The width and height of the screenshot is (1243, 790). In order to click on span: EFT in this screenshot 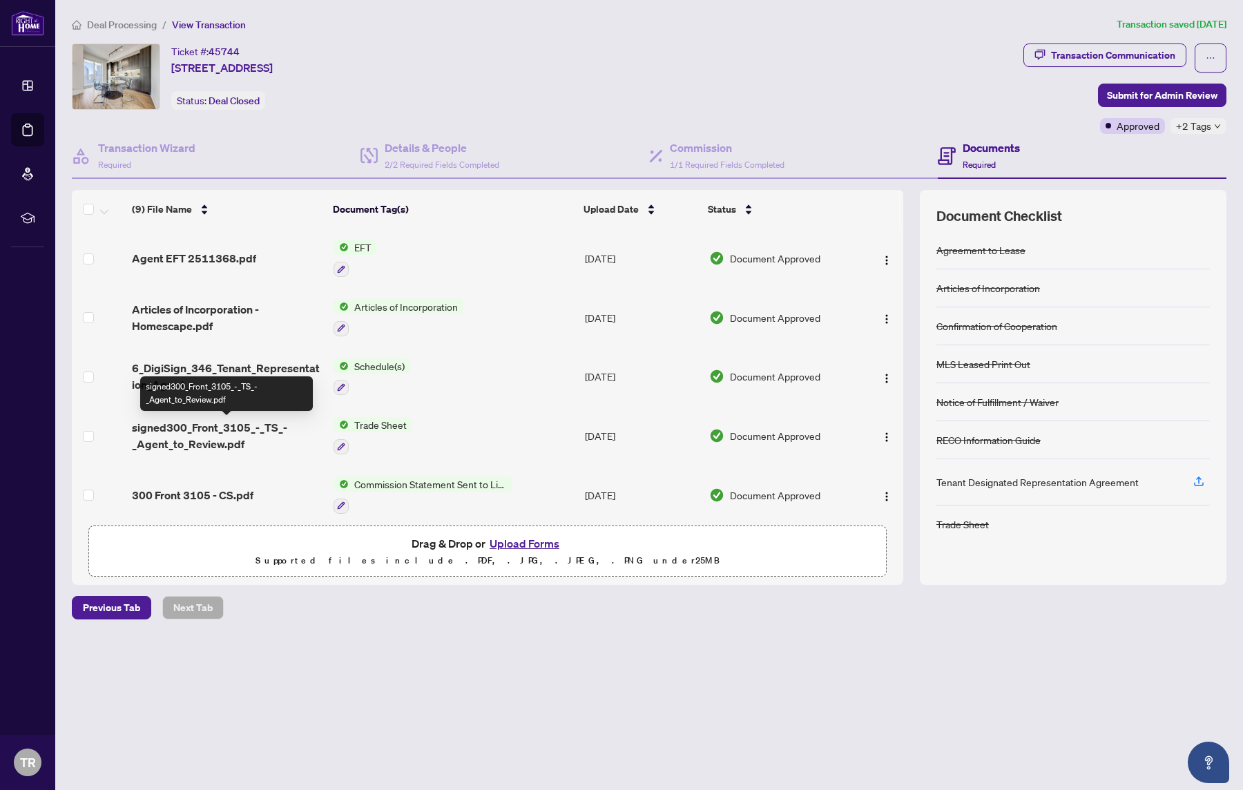, I will do `click(362, 247)`.